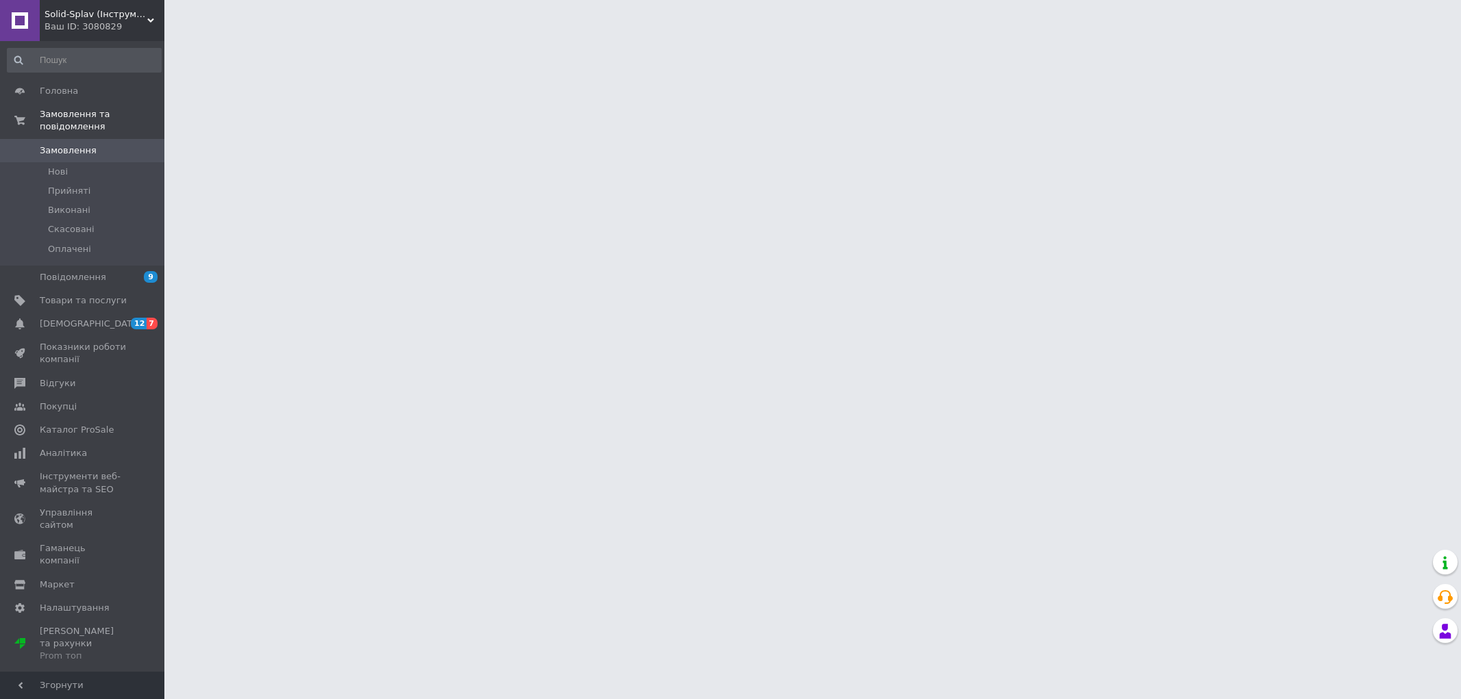 This screenshot has width=1461, height=699. Describe the element at coordinates (69, 191) in the screenshot. I see `span: Прийняті` at that location.